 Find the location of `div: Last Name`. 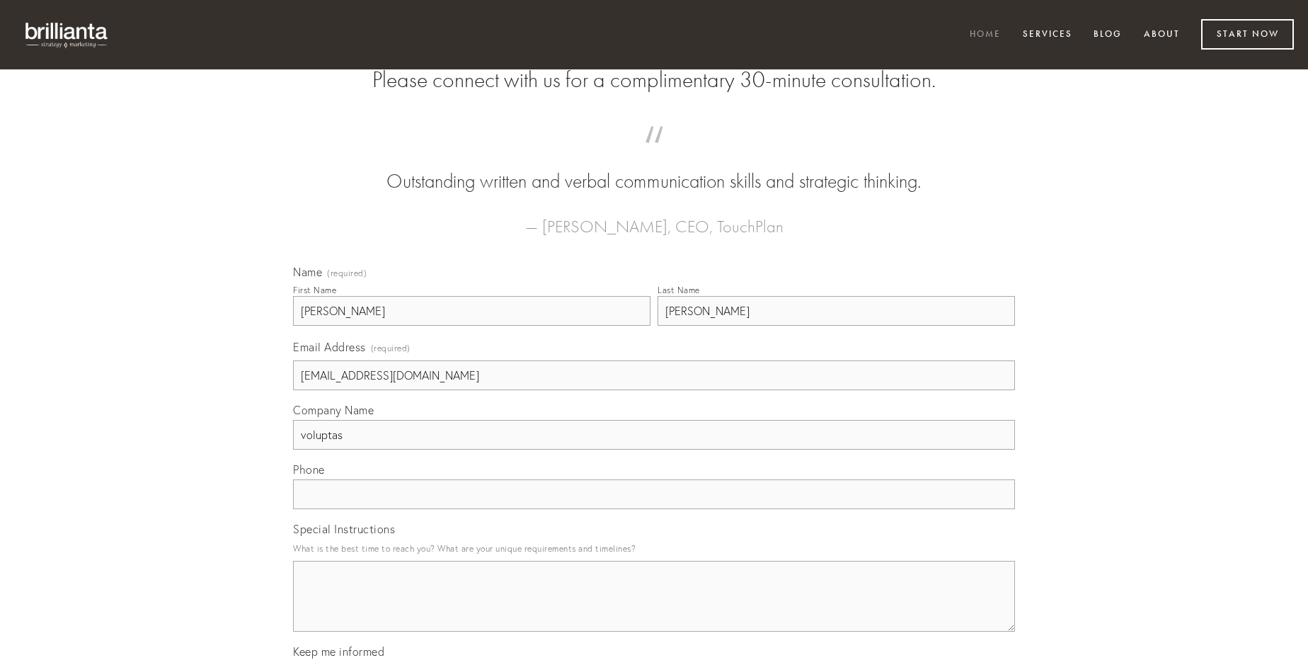

div: Last Name is located at coordinates (679, 289).